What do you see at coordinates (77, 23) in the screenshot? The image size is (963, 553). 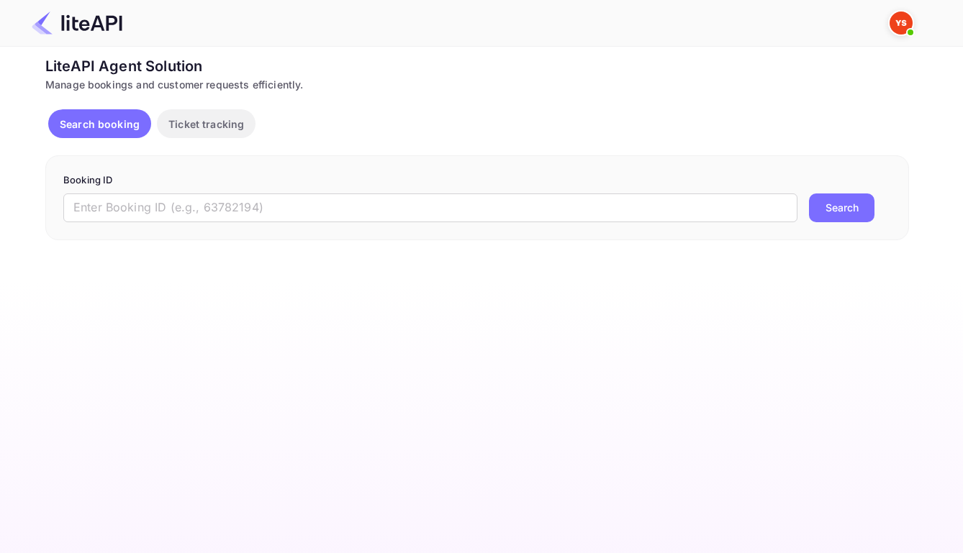 I see `img: LiteAPI Logo` at bounding box center [77, 23].